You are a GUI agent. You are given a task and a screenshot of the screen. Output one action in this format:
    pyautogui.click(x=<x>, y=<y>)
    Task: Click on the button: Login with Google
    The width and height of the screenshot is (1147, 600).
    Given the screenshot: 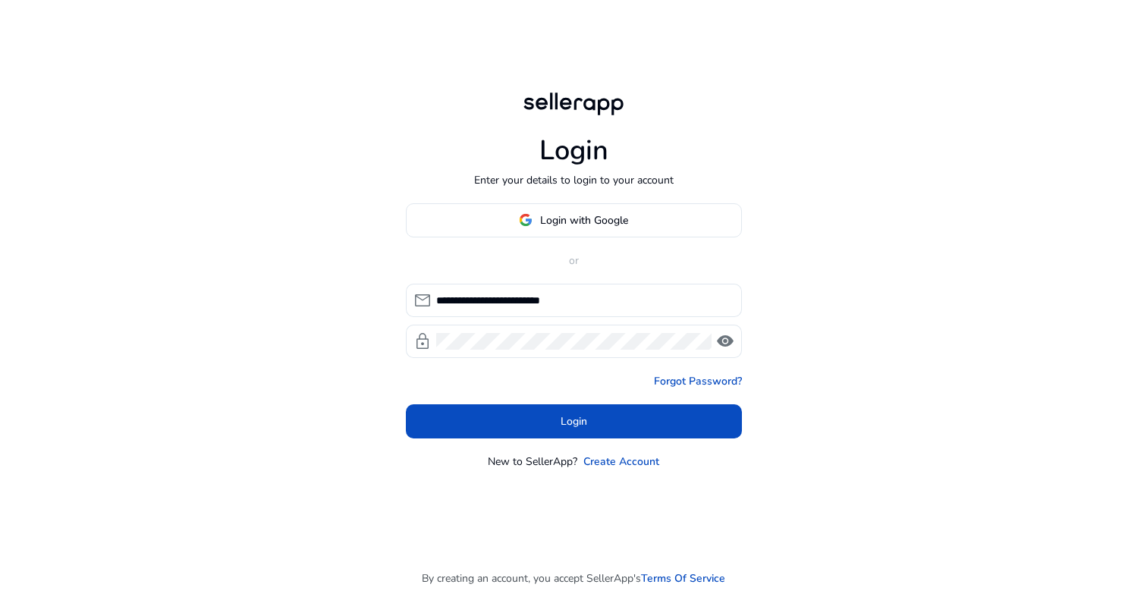 What is the action you would take?
    pyautogui.click(x=573, y=220)
    